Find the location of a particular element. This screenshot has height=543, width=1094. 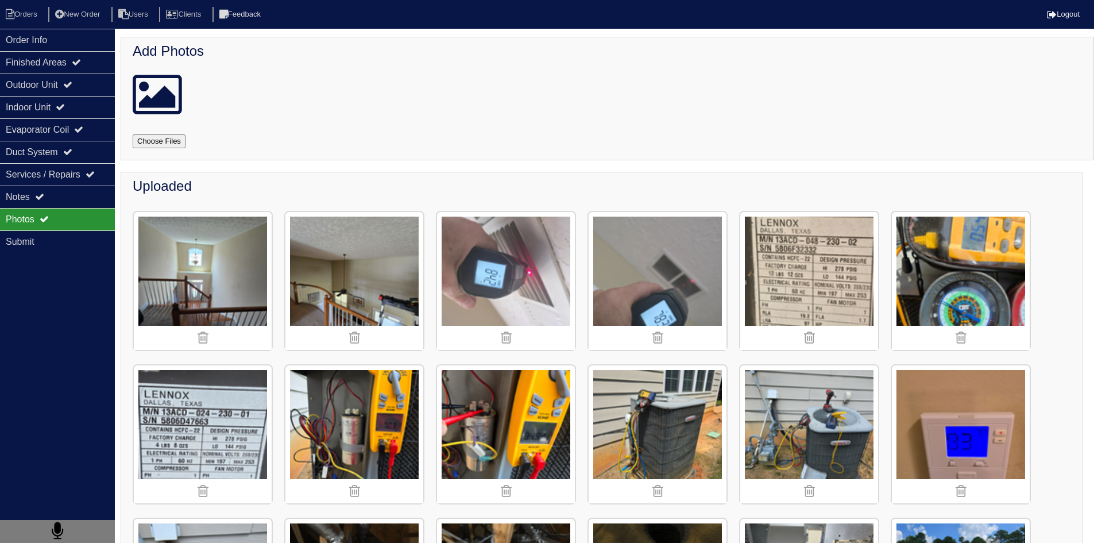

li: Feedback is located at coordinates (241, 14).